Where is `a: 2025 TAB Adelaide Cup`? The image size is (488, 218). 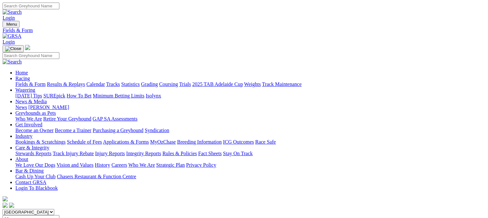
a: 2025 TAB Adelaide Cup is located at coordinates (218, 84).